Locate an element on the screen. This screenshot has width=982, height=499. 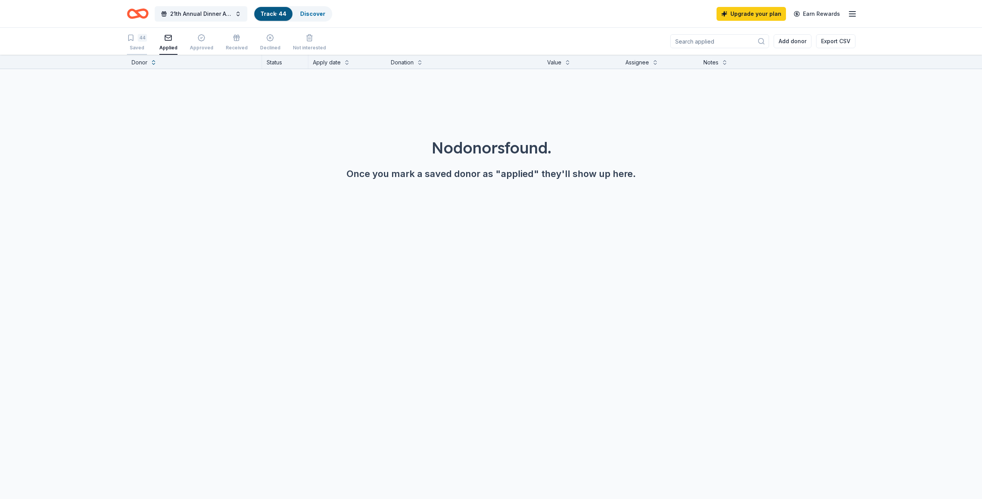
div: Approved is located at coordinates (201, 48).